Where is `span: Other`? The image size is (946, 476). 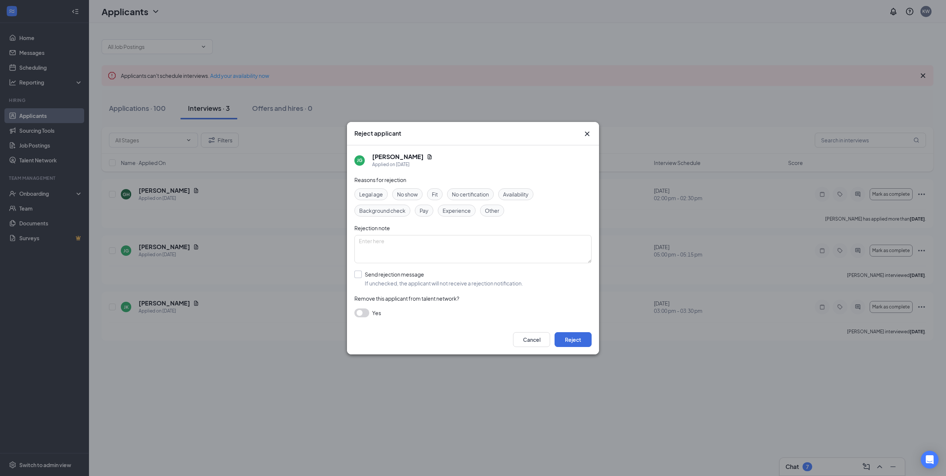
span: Other is located at coordinates (492, 211).